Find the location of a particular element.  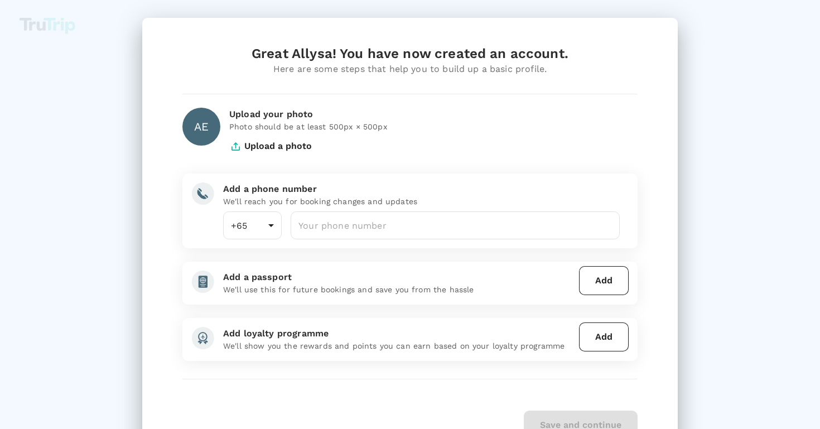

img: add-passport is located at coordinates (203, 282).